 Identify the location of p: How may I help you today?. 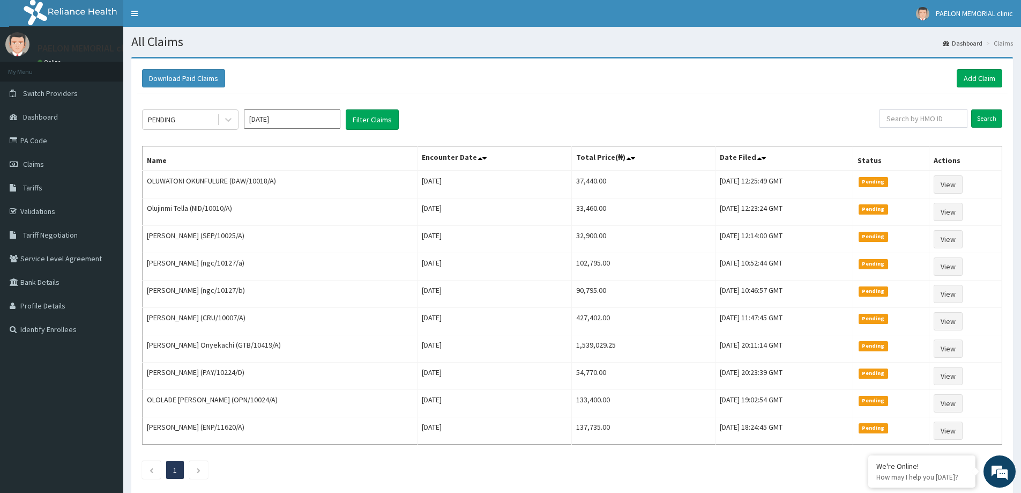
(922, 477).